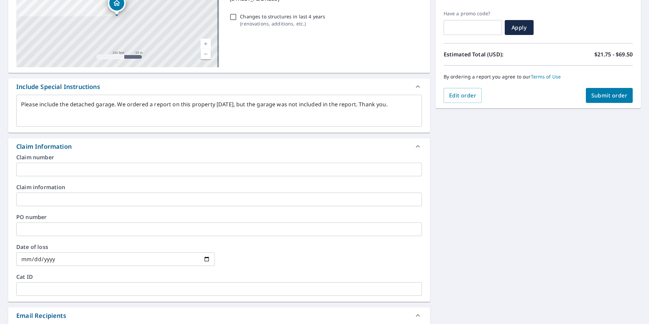 The height and width of the screenshot is (324, 649). I want to click on label: Date of loss, so click(115, 247).